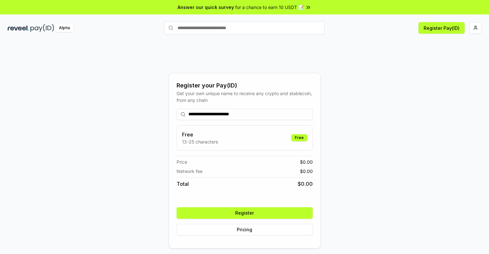  Describe the element at coordinates (183, 184) in the screenshot. I see `span: Total` at that location.